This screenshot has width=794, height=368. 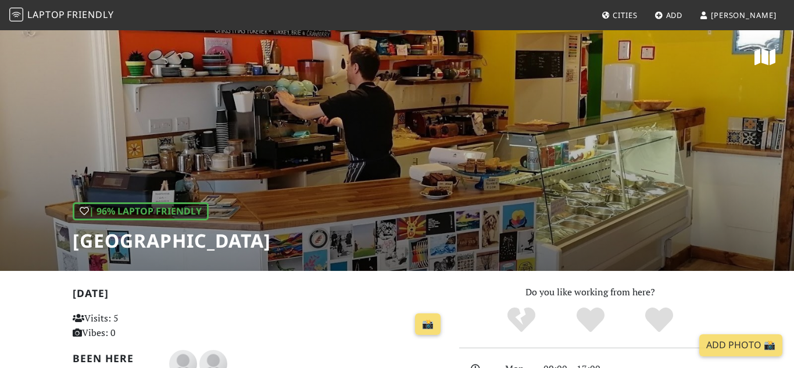 What do you see at coordinates (62, 15) in the screenshot?
I see `a: LaptopFriendly LaptopFriendly` at bounding box center [62, 15].